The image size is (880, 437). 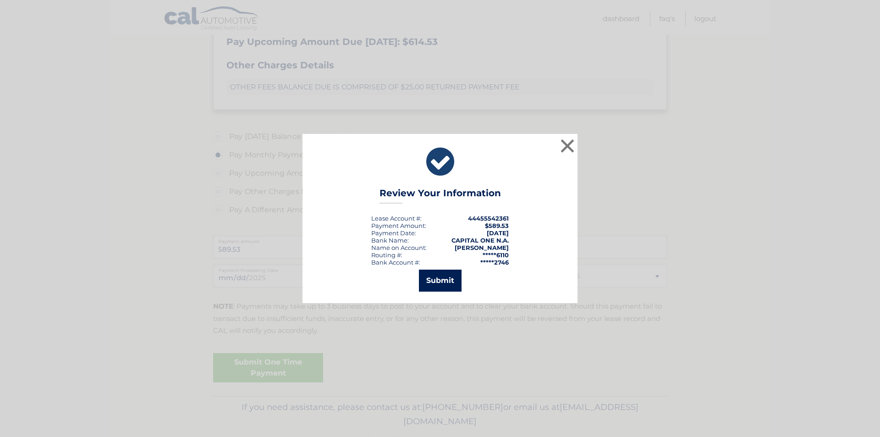 What do you see at coordinates (397, 218) in the screenshot?
I see `div: Lease Account #:` at bounding box center [397, 218].